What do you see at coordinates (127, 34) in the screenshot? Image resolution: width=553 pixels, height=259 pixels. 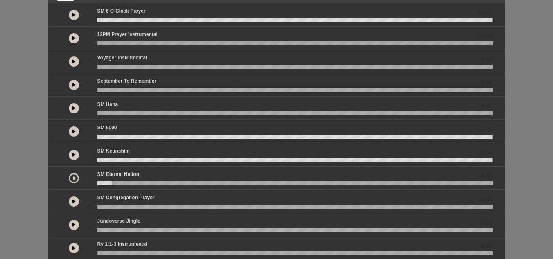 I see `p: 12PM Prayer Instrumental` at bounding box center [127, 34].